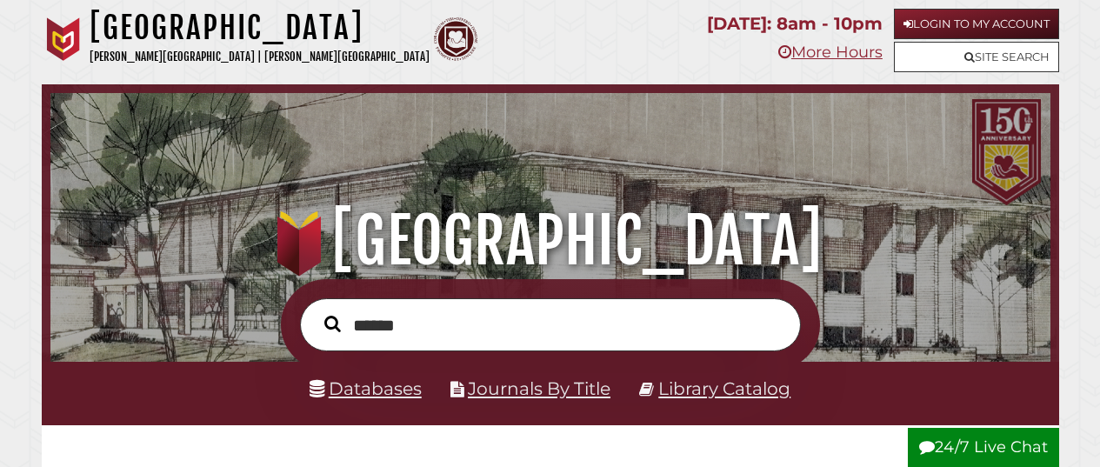  What do you see at coordinates (977, 23) in the screenshot?
I see `a: Login to My Account` at bounding box center [977, 23].